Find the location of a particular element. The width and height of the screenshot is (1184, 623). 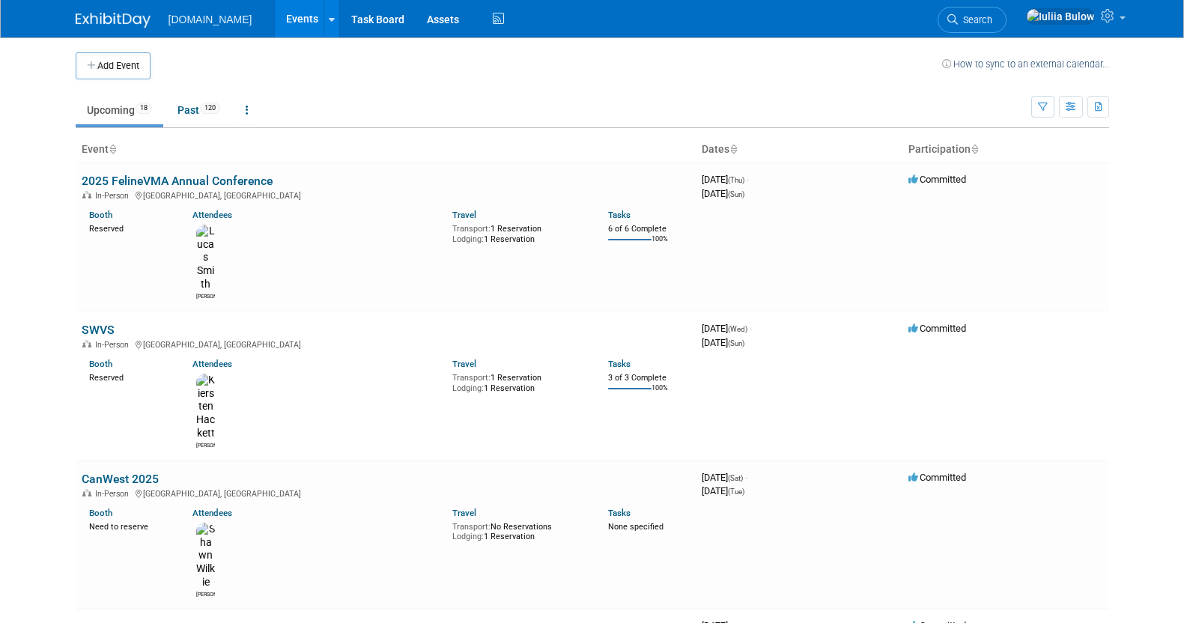

span: (Tue) is located at coordinates (736, 491).